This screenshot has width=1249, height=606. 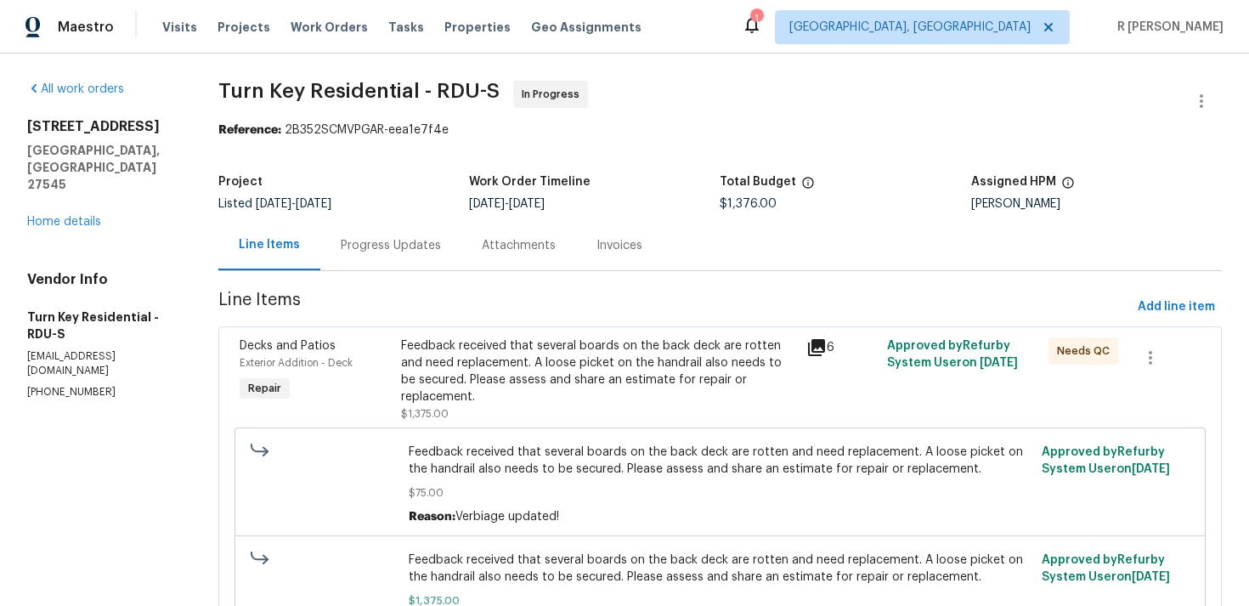 What do you see at coordinates (620, 246) in the screenshot?
I see `div: Invoices` at bounding box center [620, 246].